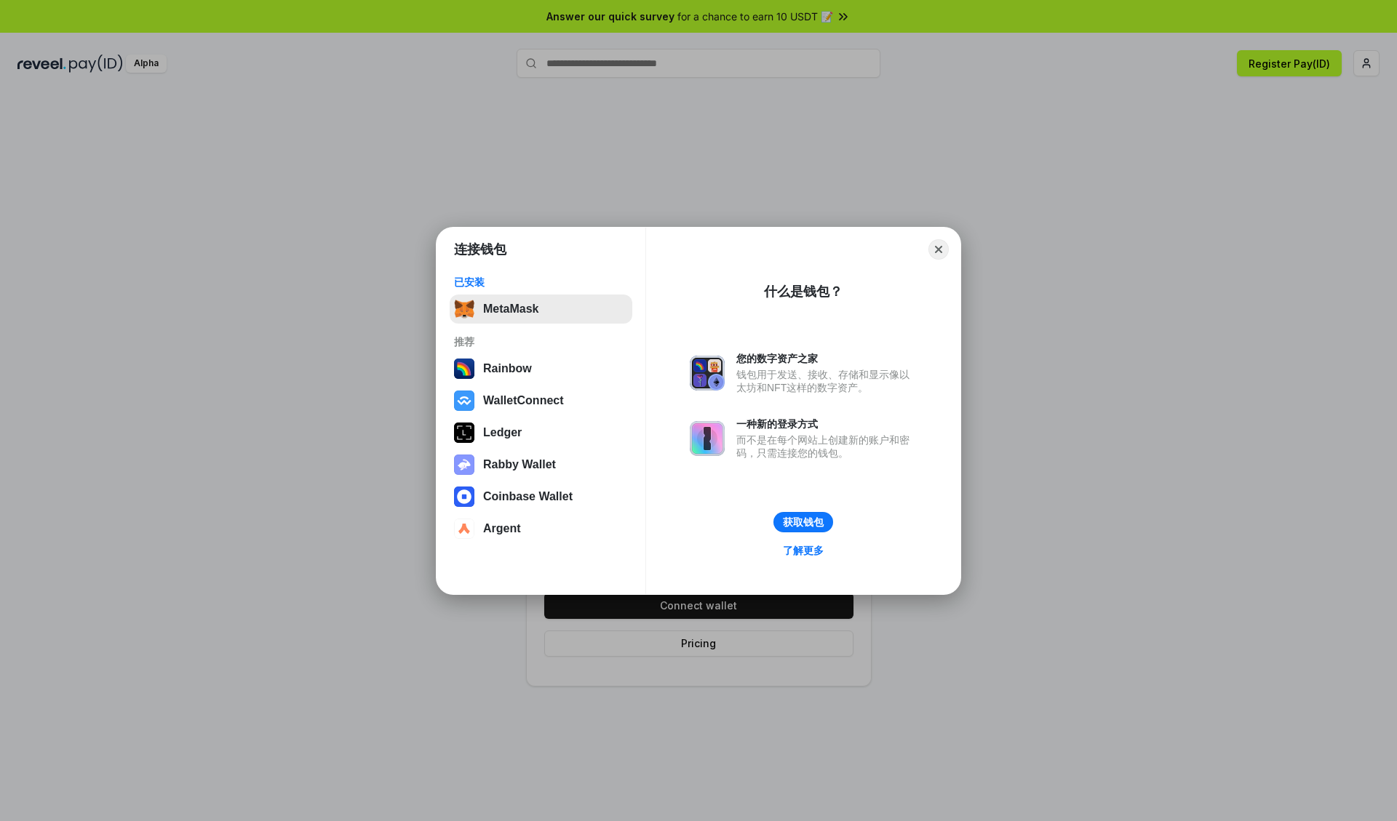 The height and width of the screenshot is (821, 1397). Describe the element at coordinates (803, 292) in the screenshot. I see `div: 什么是钱包？` at that location.